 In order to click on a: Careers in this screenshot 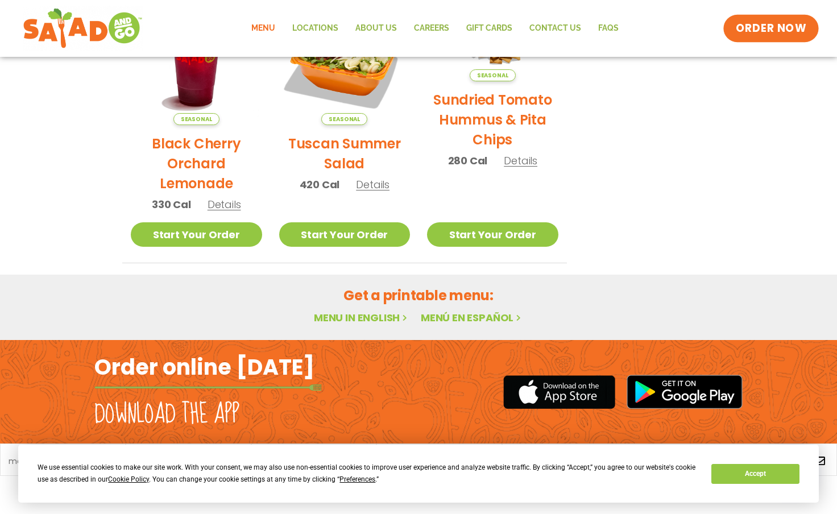, I will do `click(432, 28)`.